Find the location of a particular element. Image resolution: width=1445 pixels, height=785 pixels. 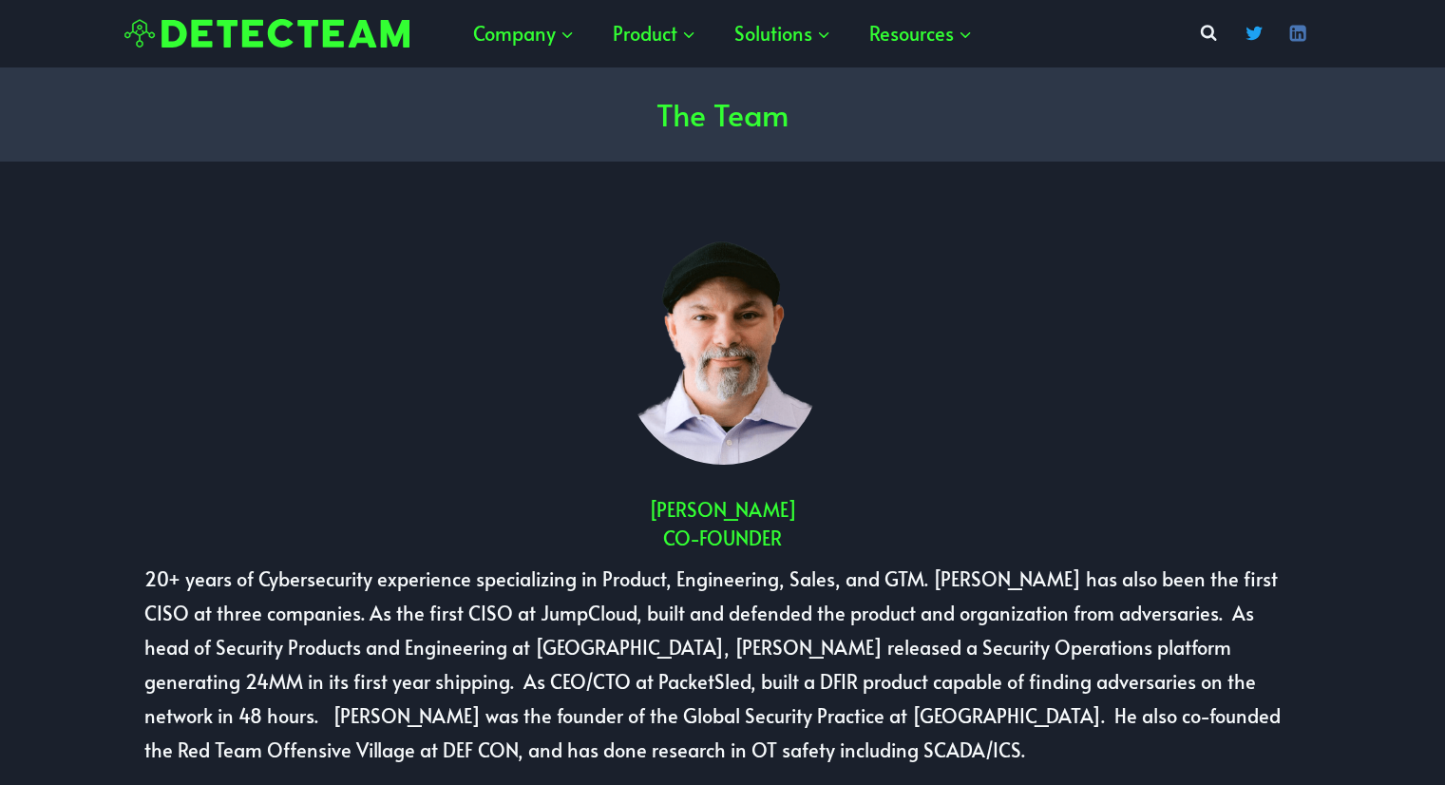

button: Child menu of Product is located at coordinates (655, 33).